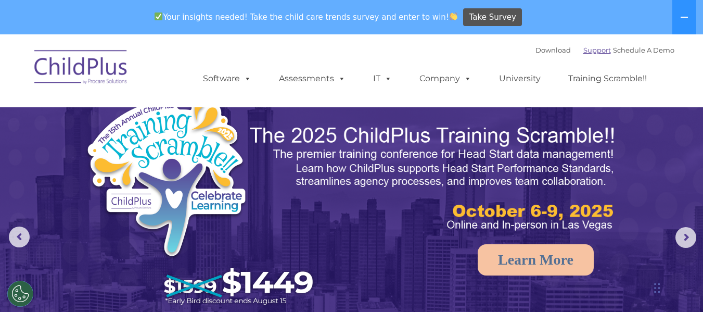 The image size is (703, 312). What do you see at coordinates (227, 79) in the screenshot?
I see `a: Software` at bounding box center [227, 79].